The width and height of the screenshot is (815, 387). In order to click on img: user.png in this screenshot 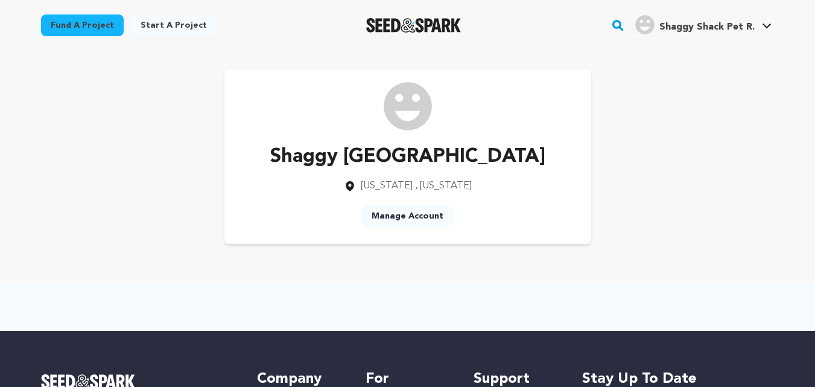, I will do `click(645, 25)`.